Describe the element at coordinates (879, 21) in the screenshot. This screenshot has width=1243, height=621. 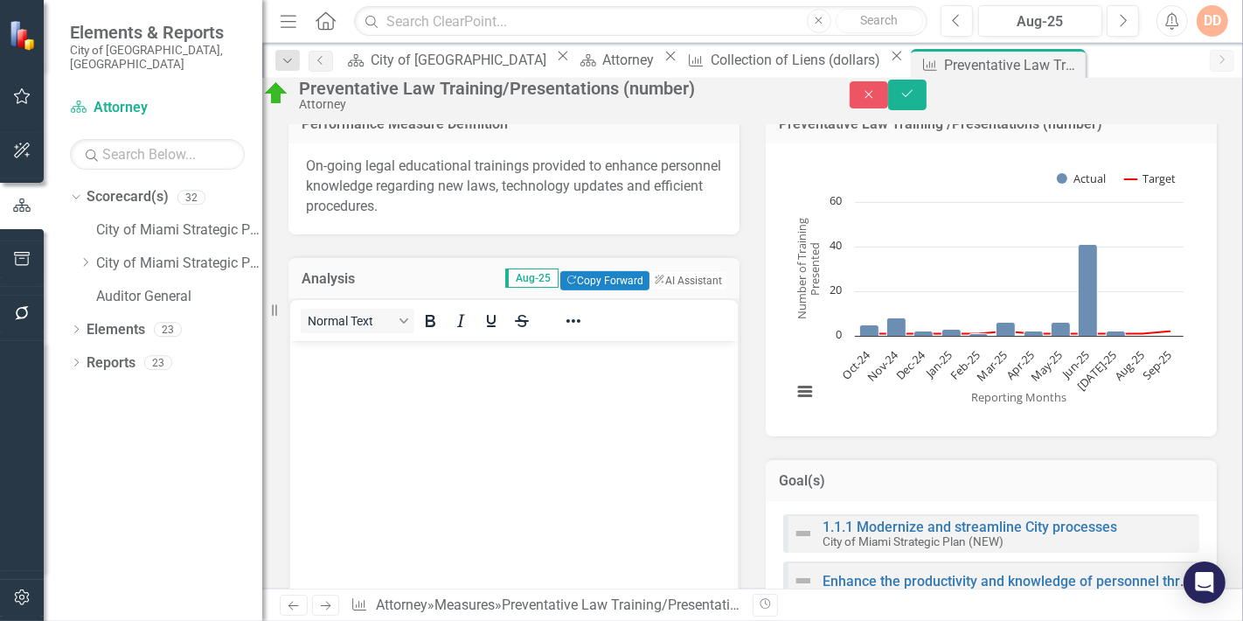
I see `button: Search` at that location.